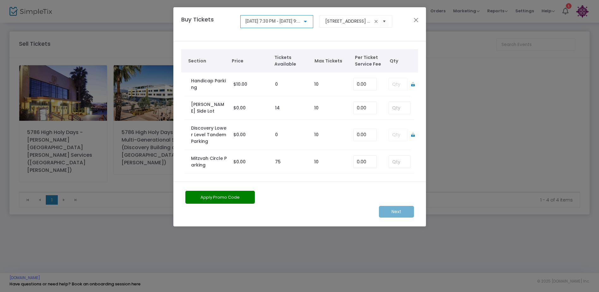  Describe the element at coordinates (209, 162) in the screenshot. I see `label: Mitzvah Circle Parking` at that location.